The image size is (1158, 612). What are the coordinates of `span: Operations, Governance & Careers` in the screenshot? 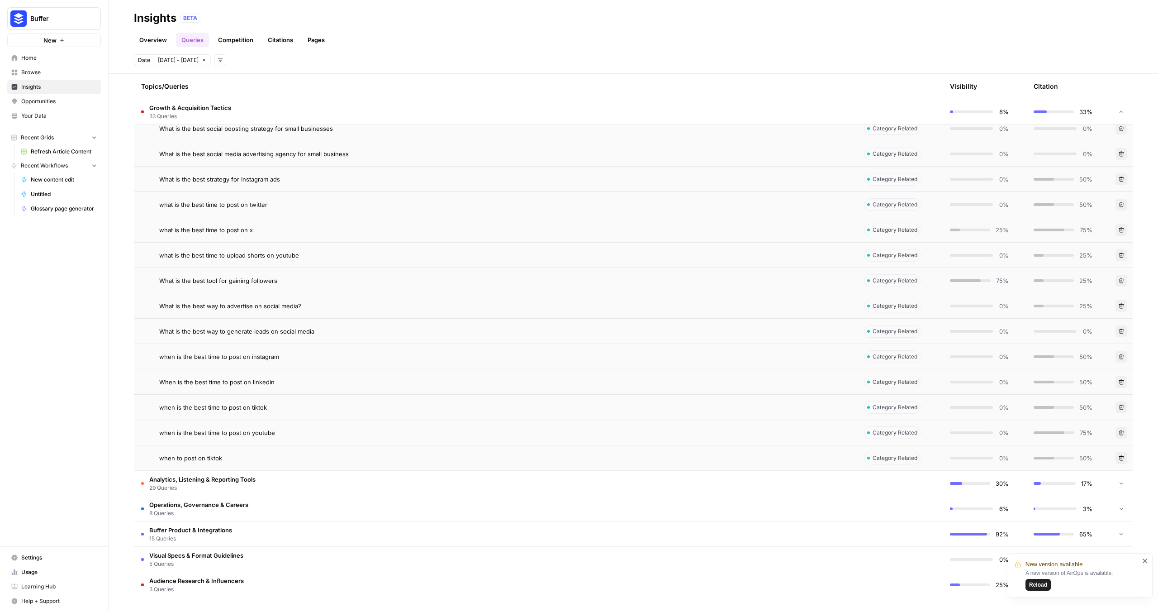 It's located at (199, 505).